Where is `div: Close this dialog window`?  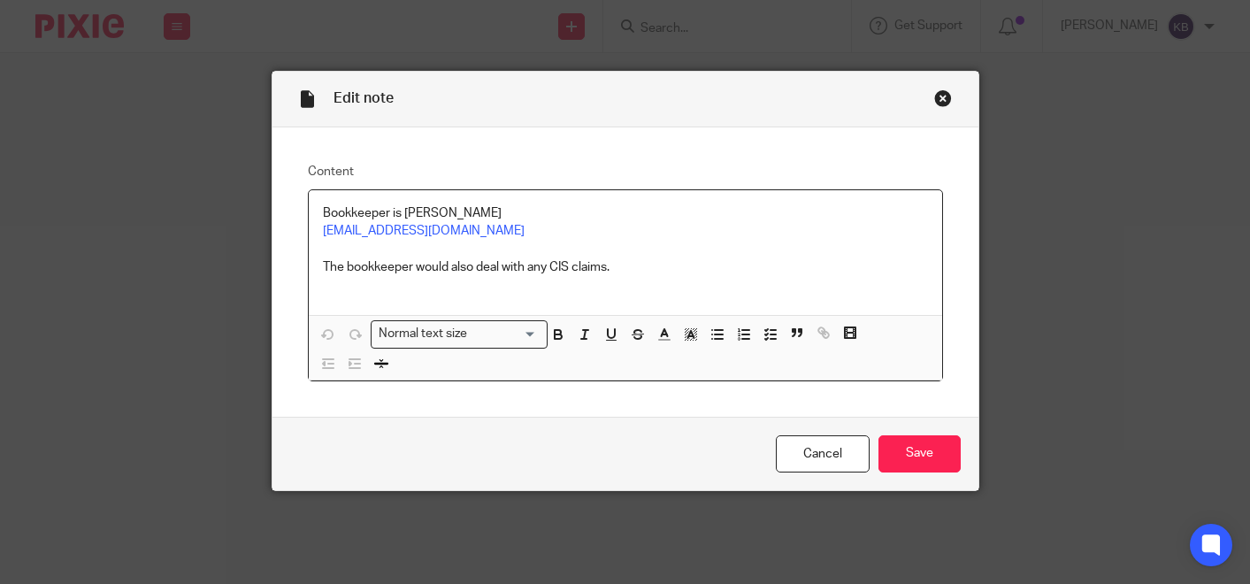 div: Close this dialog window is located at coordinates (943, 98).